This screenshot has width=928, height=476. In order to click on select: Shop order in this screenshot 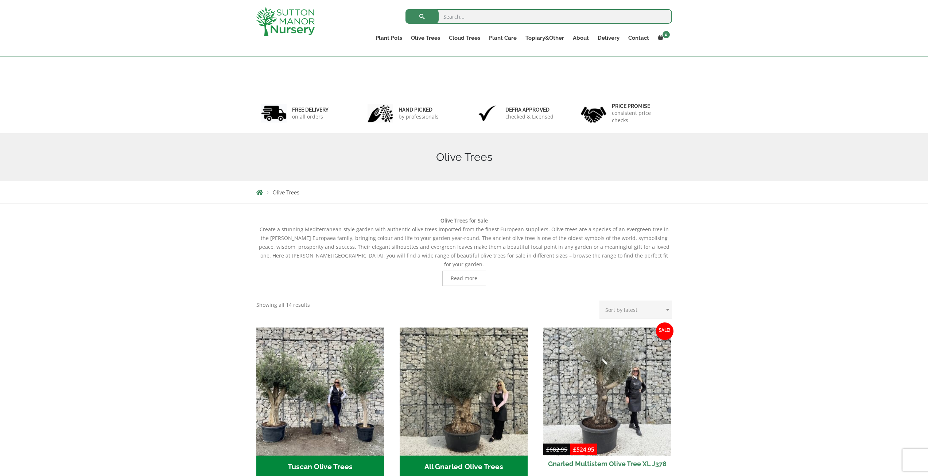, I will do `click(636, 310)`.